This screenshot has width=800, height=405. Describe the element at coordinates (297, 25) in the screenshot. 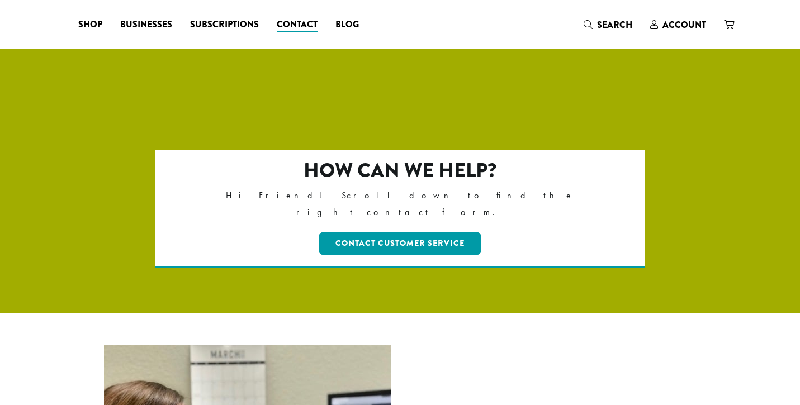

I see `a: Contact` at that location.